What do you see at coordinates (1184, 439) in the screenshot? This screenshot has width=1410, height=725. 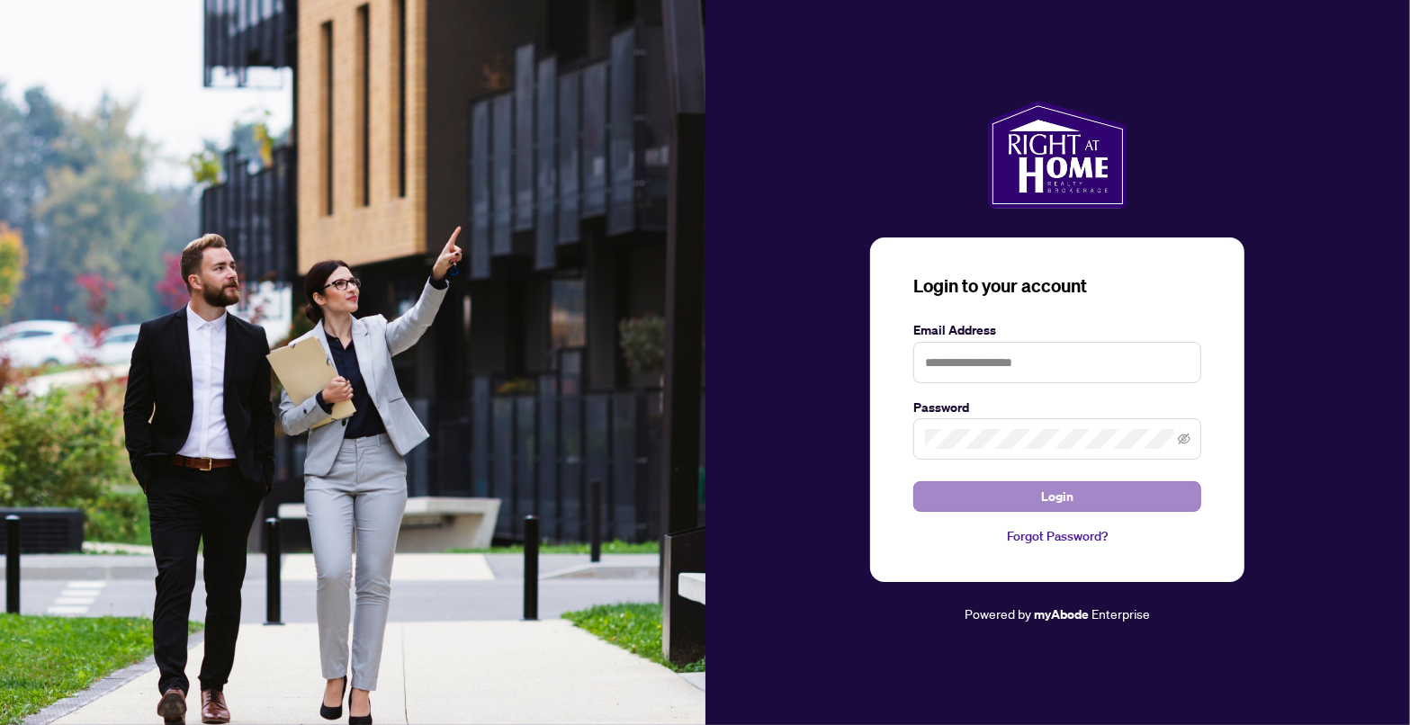 I see `span: eye-invisible` at bounding box center [1184, 439].